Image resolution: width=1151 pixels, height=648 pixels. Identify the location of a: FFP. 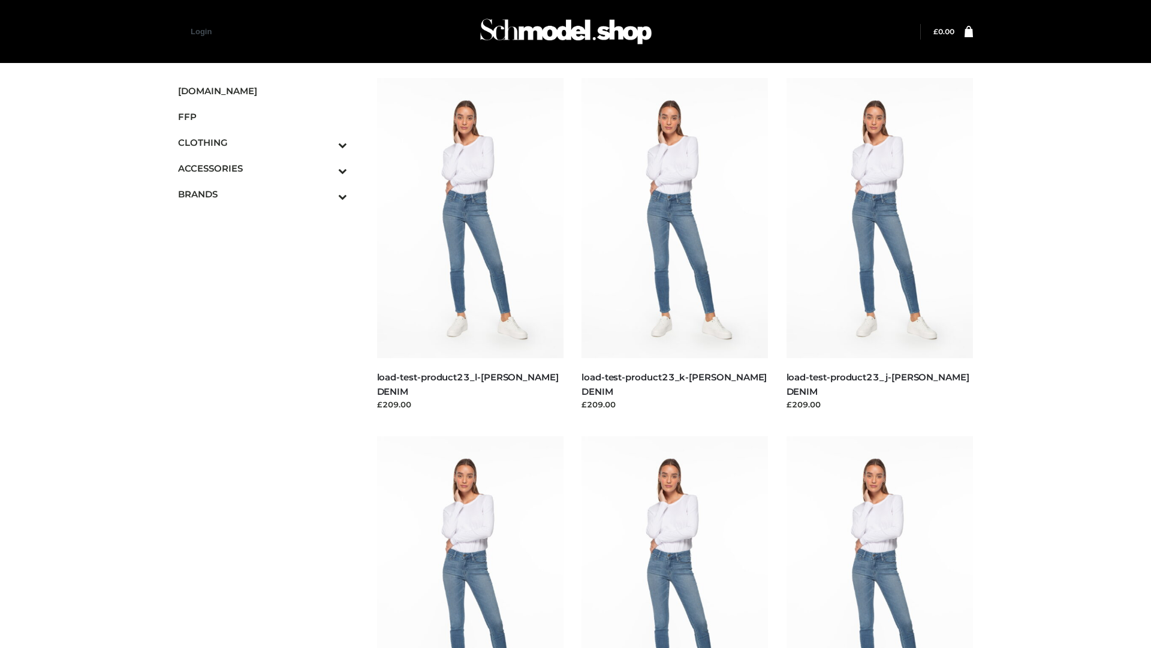
(263, 116).